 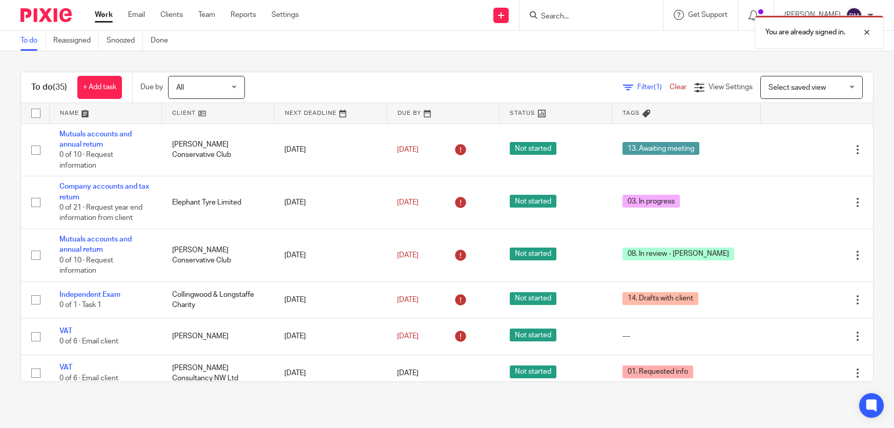 What do you see at coordinates (661, 148) in the screenshot?
I see `span: 13. Awaiting meeting` at bounding box center [661, 148].